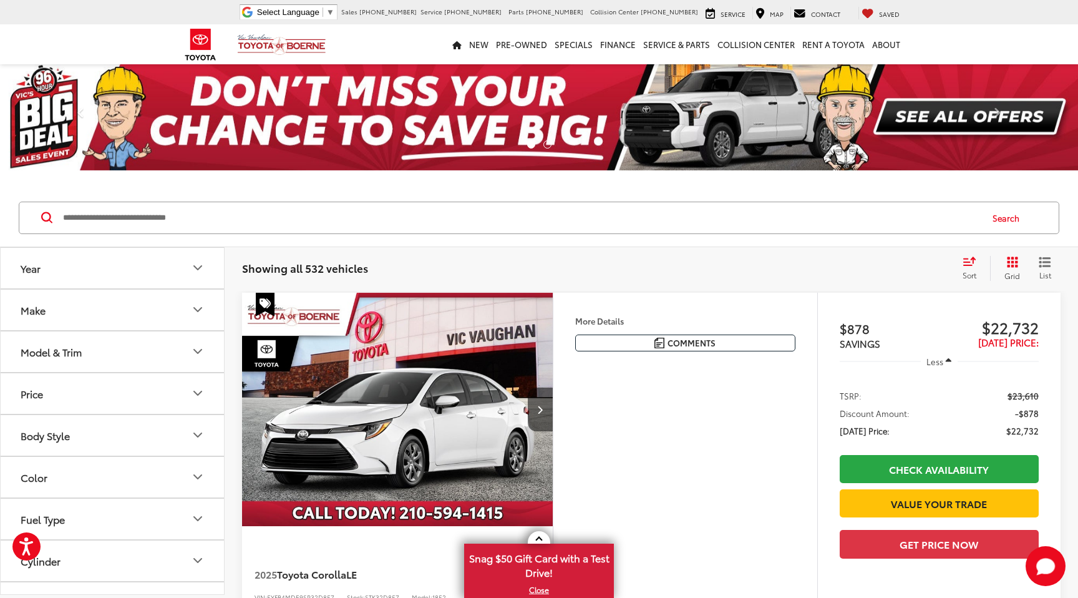  Describe the element at coordinates (1046, 566) in the screenshot. I see `svg: Start Chat` at that location.